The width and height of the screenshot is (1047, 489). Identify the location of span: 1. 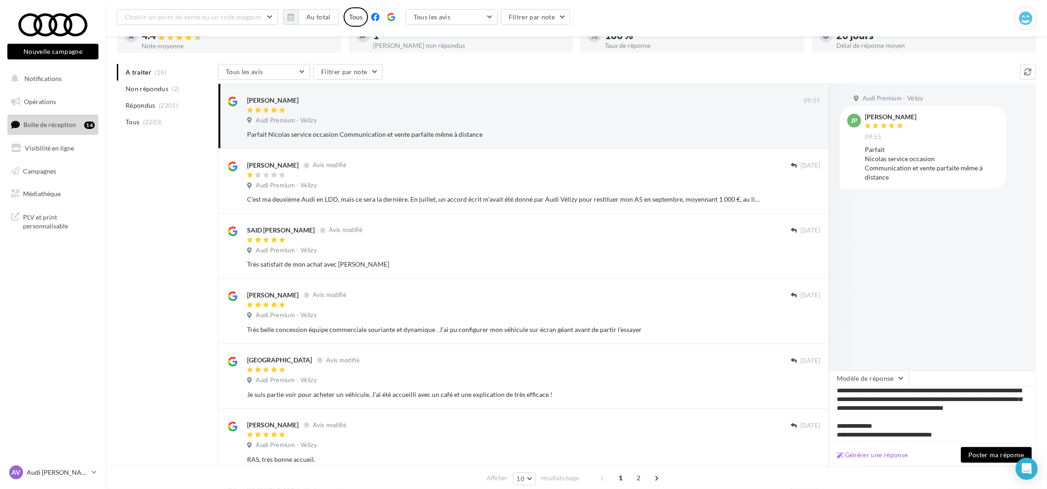
(621, 478).